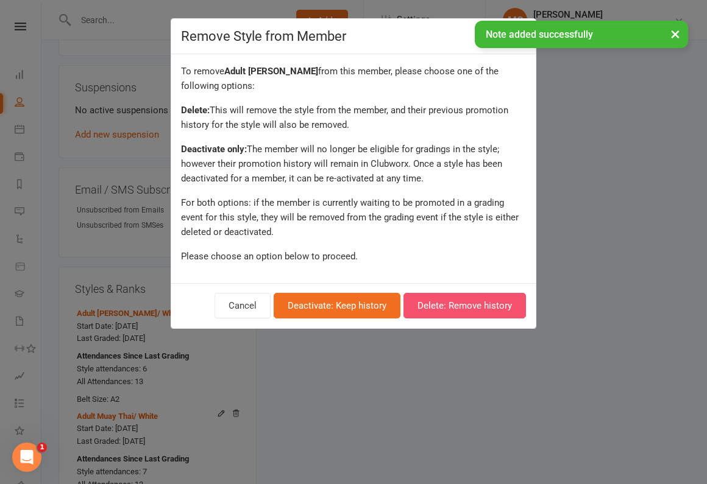 The width and height of the screenshot is (707, 484). What do you see at coordinates (337, 306) in the screenshot?
I see `button: Deactivate: Keep history` at bounding box center [337, 306].